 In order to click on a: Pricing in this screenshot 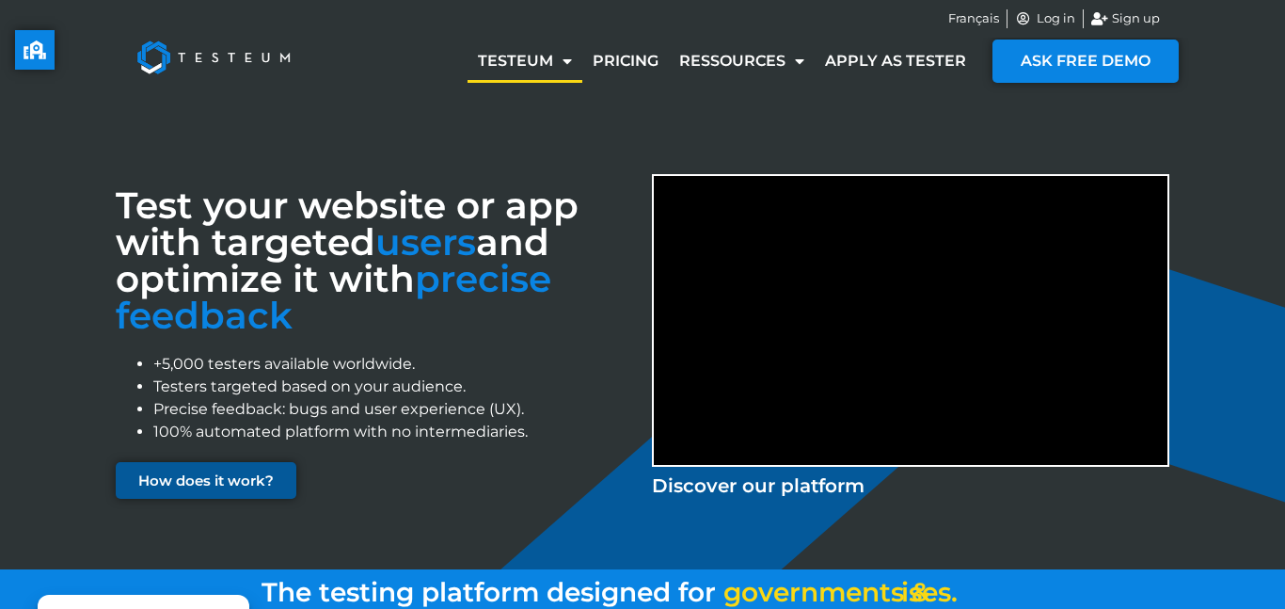, I will do `click(626, 61)`.